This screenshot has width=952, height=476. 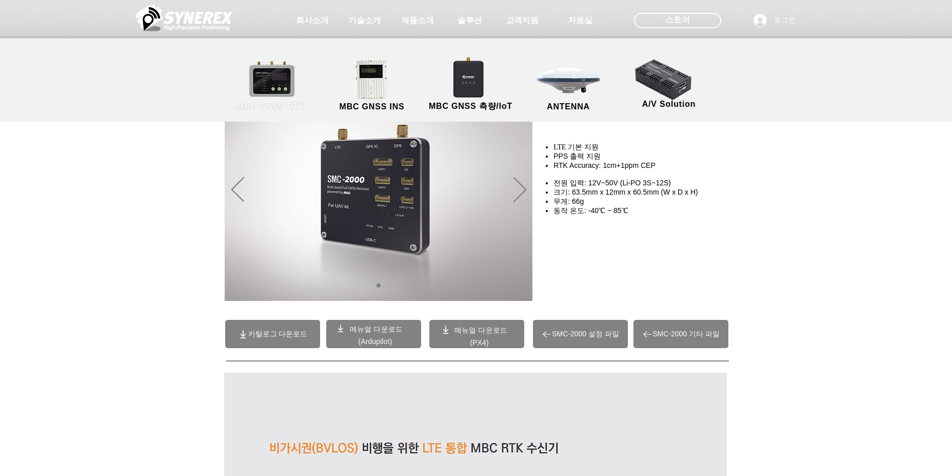 What do you see at coordinates (470, 21) in the screenshot?
I see `span: 솔루션` at bounding box center [470, 21].